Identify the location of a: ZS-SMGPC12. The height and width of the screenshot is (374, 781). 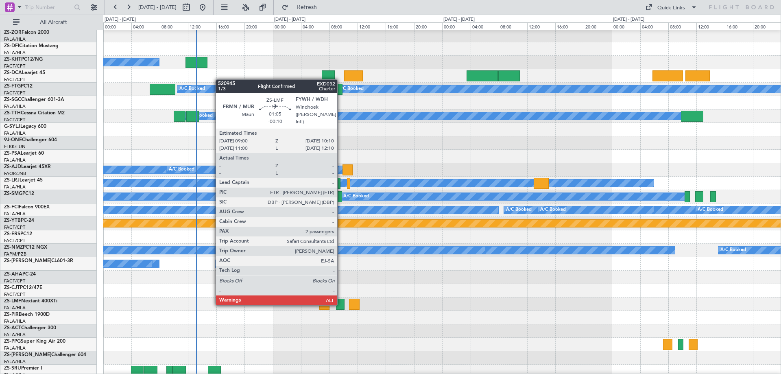
(19, 194).